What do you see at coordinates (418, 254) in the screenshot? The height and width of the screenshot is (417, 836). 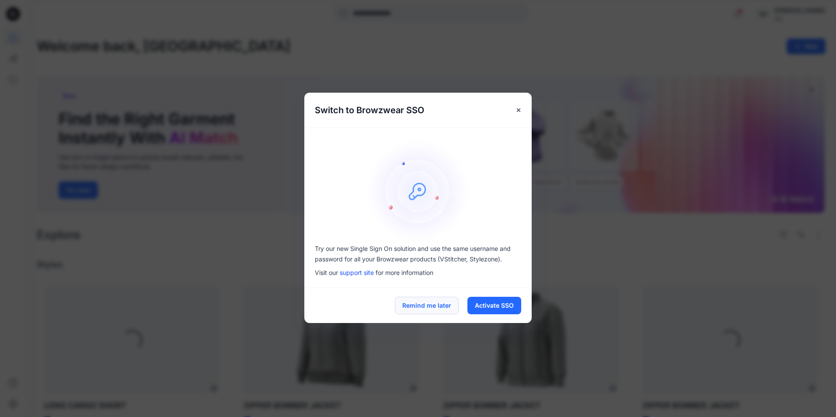 I see `p: Try our new Single Sign On solution and use the same username and password for all your Browzwear...` at bounding box center [418, 254].